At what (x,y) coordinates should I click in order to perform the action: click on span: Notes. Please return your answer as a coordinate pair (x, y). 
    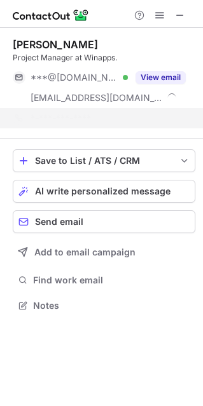
    Looking at the image, I should click on (111, 306).